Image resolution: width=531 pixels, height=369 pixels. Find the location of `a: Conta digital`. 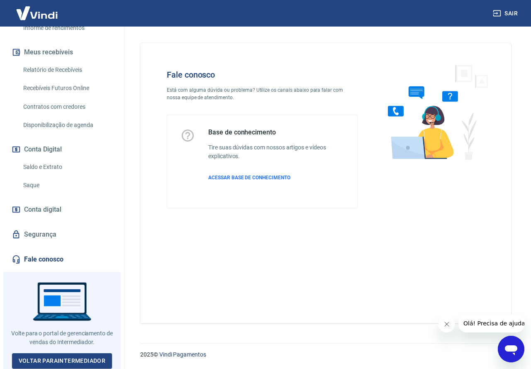

a: Conta digital is located at coordinates (62, 209).